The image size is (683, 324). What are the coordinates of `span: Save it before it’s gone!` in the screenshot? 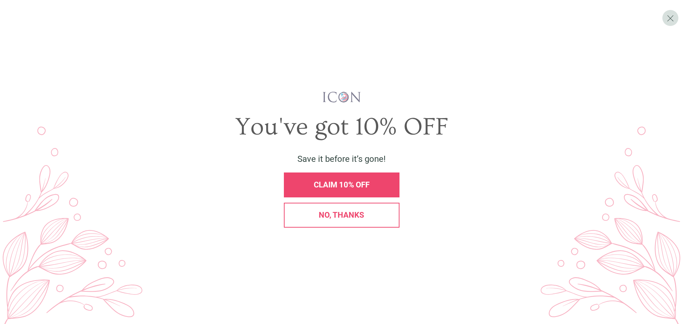 It's located at (342, 159).